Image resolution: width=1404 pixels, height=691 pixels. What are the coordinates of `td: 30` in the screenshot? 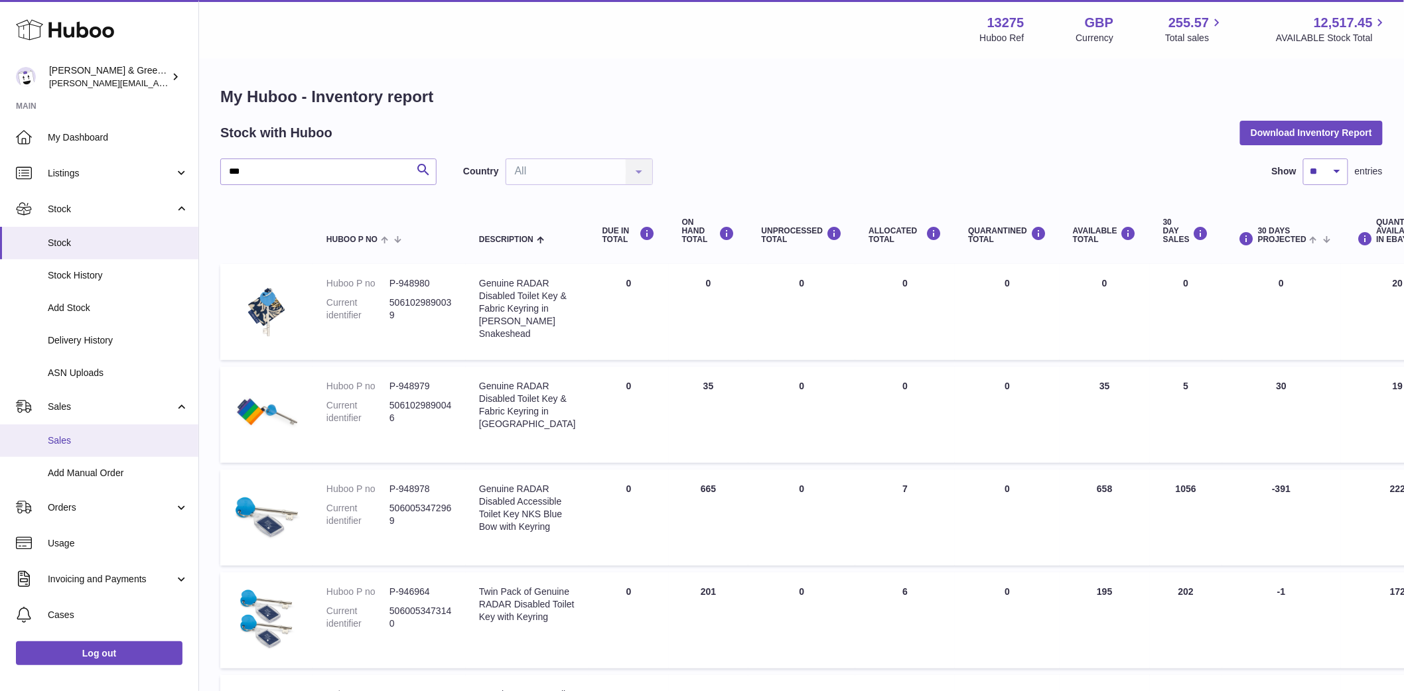 It's located at (1281, 415).